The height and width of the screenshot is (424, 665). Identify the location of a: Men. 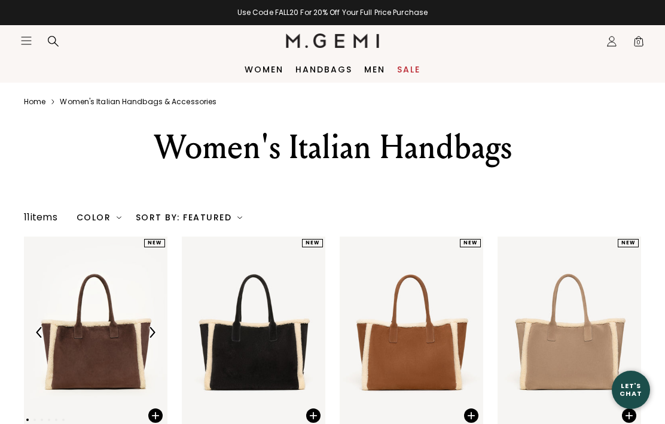
(375, 69).